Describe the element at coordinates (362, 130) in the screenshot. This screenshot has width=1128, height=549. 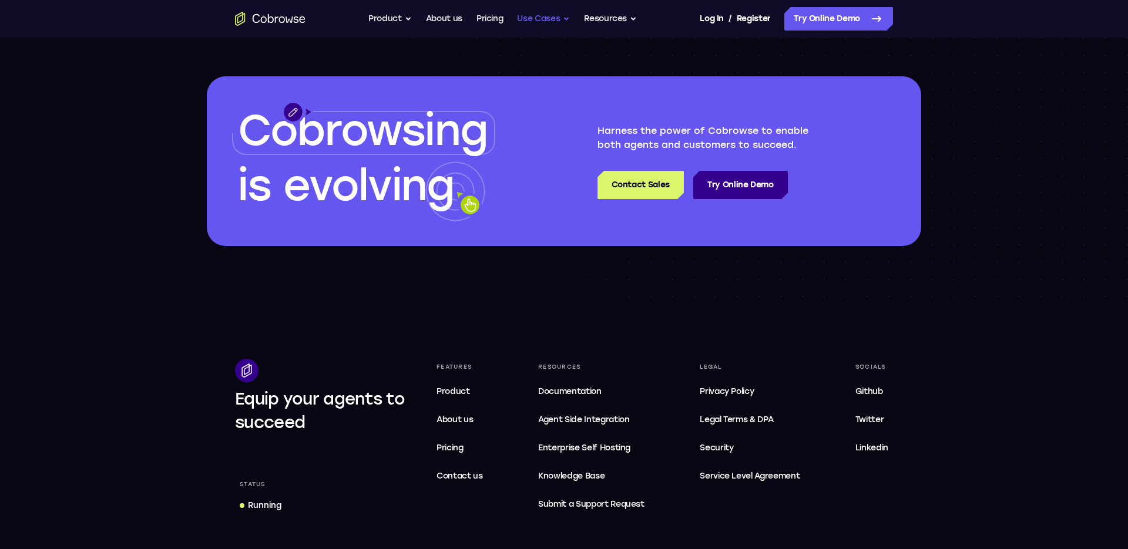
I see `span: Cobrowsing` at that location.